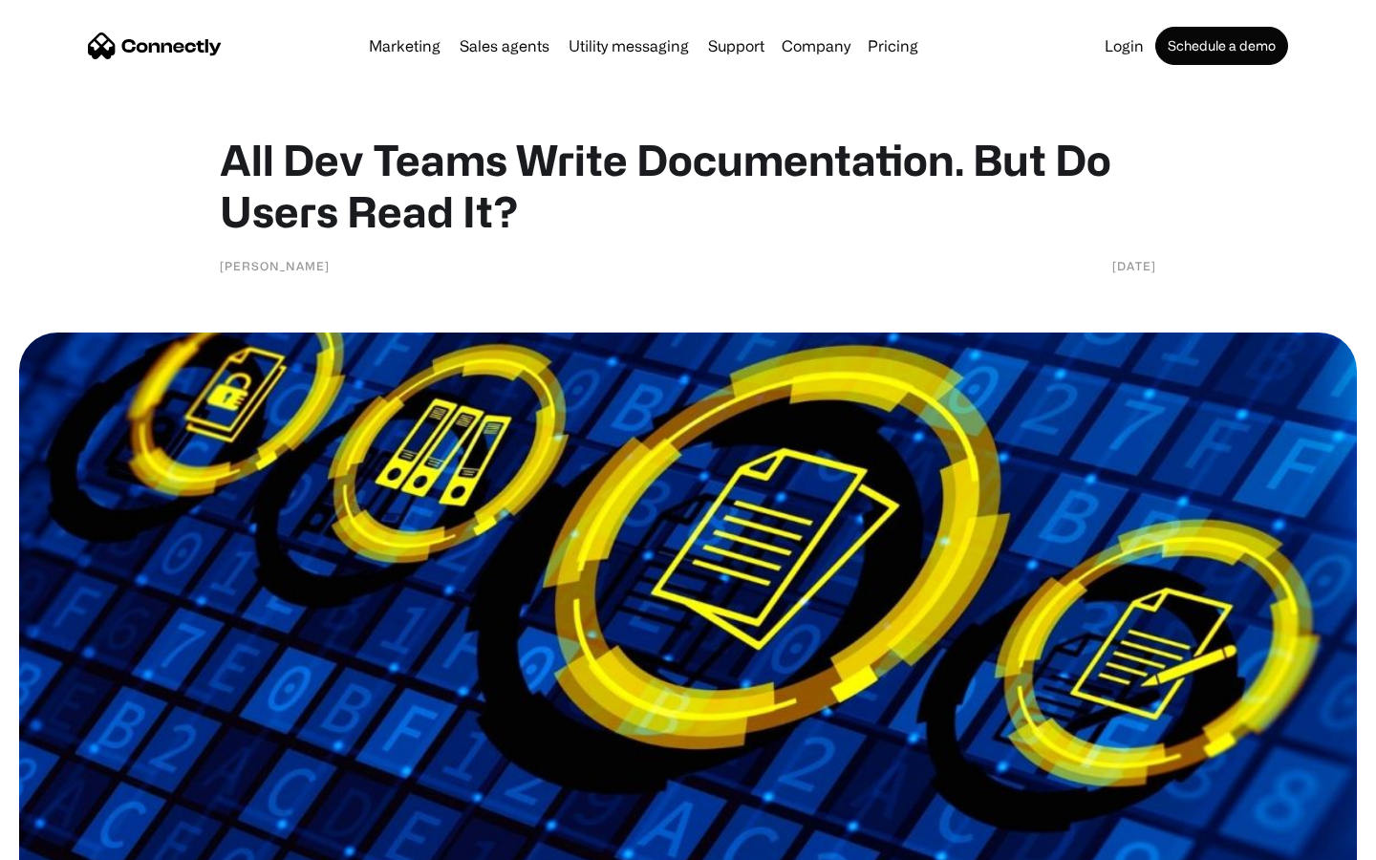  I want to click on h1: All Dev Teams Write Documentation. But Do Users Read It?, so click(688, 185).